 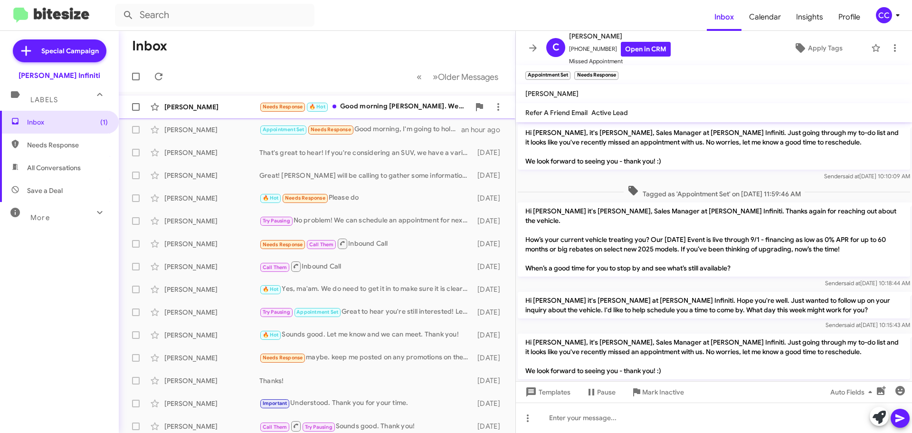 What do you see at coordinates (44, 100) in the screenshot?
I see `span: Labels` at bounding box center [44, 100].